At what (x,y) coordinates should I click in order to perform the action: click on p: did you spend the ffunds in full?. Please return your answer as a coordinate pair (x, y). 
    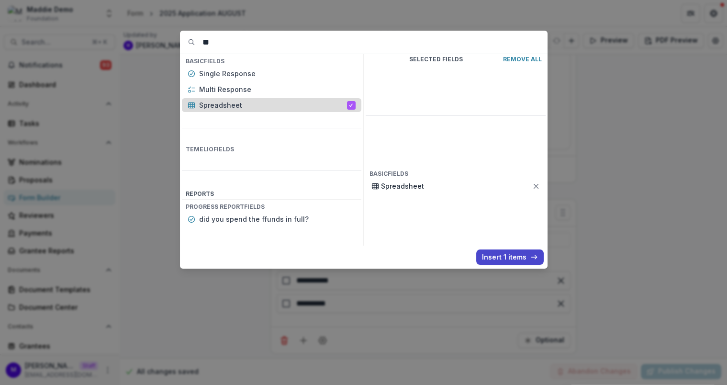
    Looking at the image, I should click on (277, 219).